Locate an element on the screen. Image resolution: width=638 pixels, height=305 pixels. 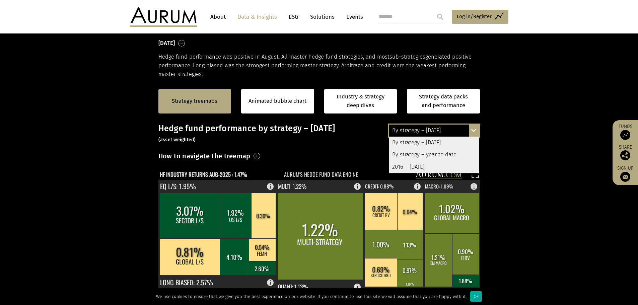
a: Animated bubble chart is located at coordinates (277, 101).